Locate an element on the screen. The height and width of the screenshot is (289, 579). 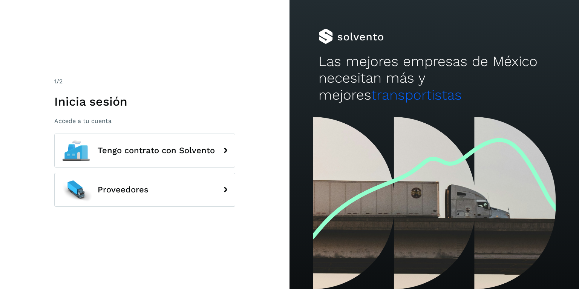
h2: Las mejores empresas de México necesitan más y mejores is located at coordinates (434, 78).